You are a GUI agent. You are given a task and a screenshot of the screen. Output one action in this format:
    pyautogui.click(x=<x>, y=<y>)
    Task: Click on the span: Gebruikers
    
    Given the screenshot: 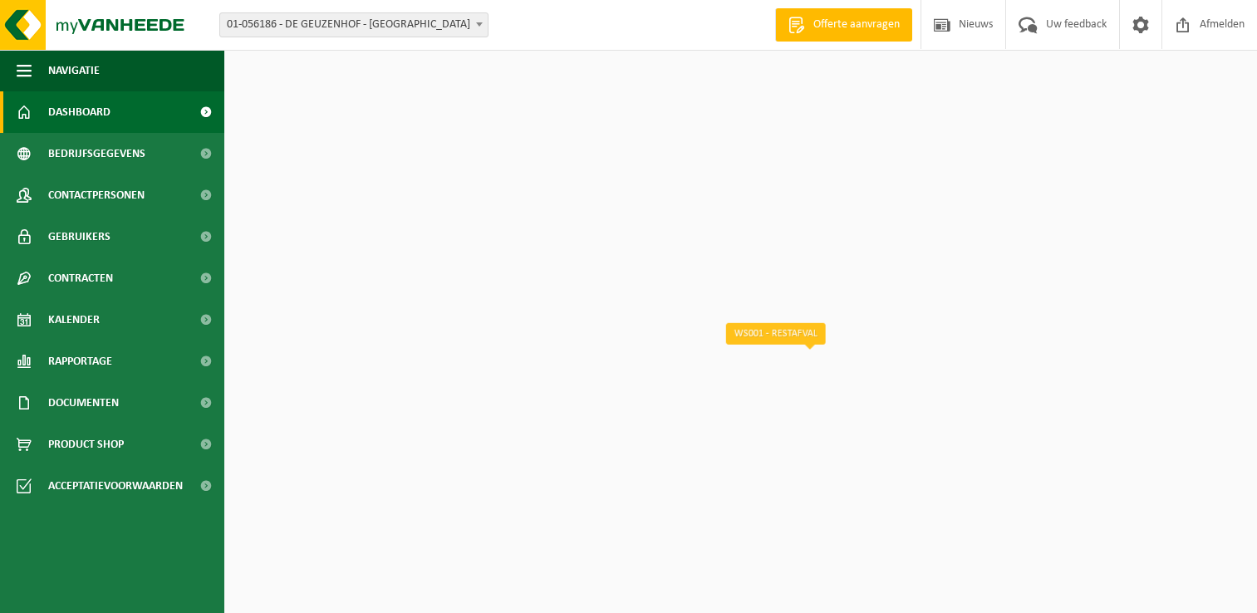 What is the action you would take?
    pyautogui.click(x=79, y=237)
    